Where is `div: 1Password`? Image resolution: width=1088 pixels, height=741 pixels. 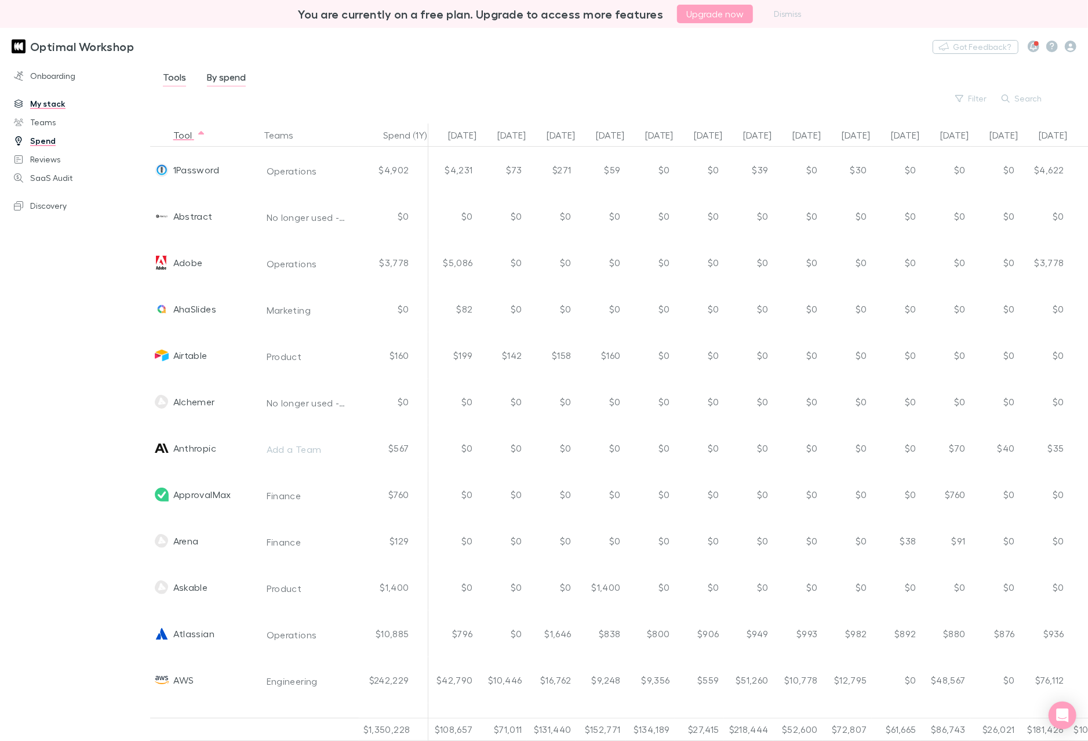
div: 1Password is located at coordinates (196, 170).